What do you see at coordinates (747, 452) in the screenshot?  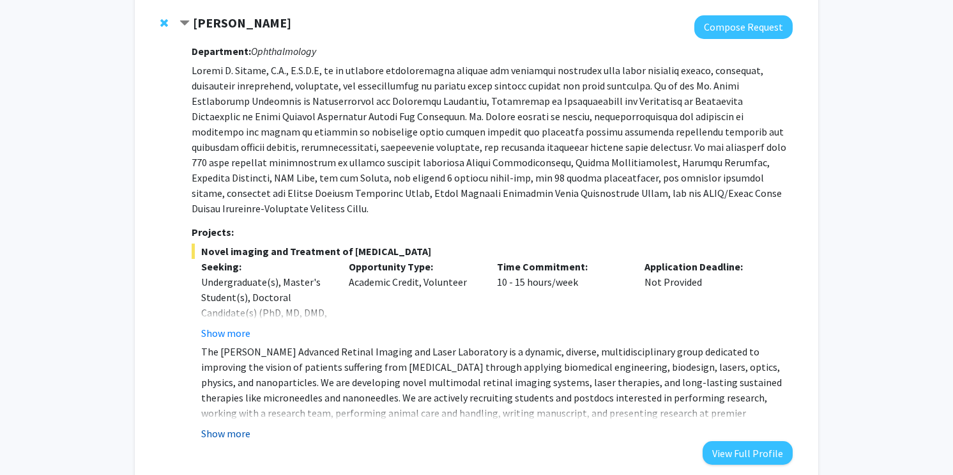 I see `button: View Full Profile` at bounding box center [747, 452].